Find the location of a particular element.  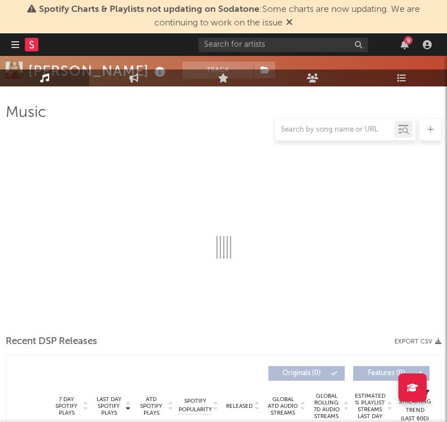

button: Originals(0) is located at coordinates (306, 374).